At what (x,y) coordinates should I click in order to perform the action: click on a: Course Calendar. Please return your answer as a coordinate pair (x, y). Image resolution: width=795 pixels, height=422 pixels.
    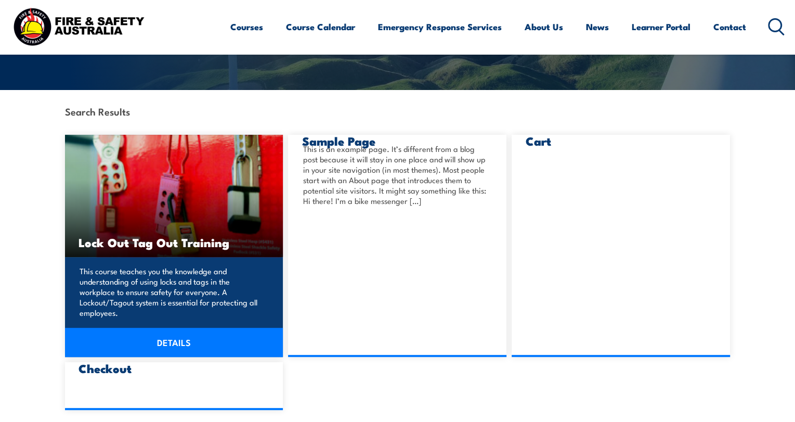
    Looking at the image, I should click on (320, 27).